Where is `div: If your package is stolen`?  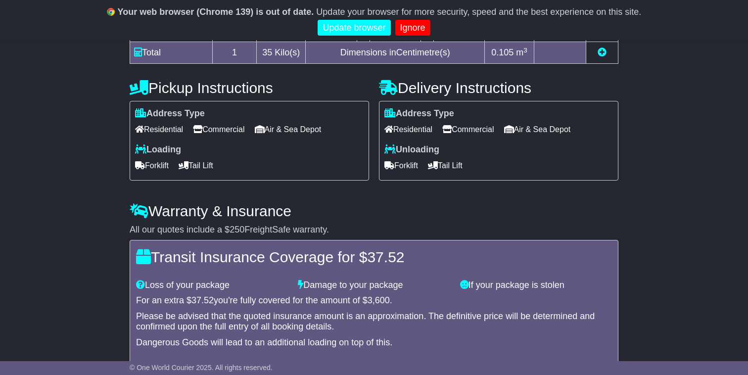 div: If your package is stolen is located at coordinates (535, 285).